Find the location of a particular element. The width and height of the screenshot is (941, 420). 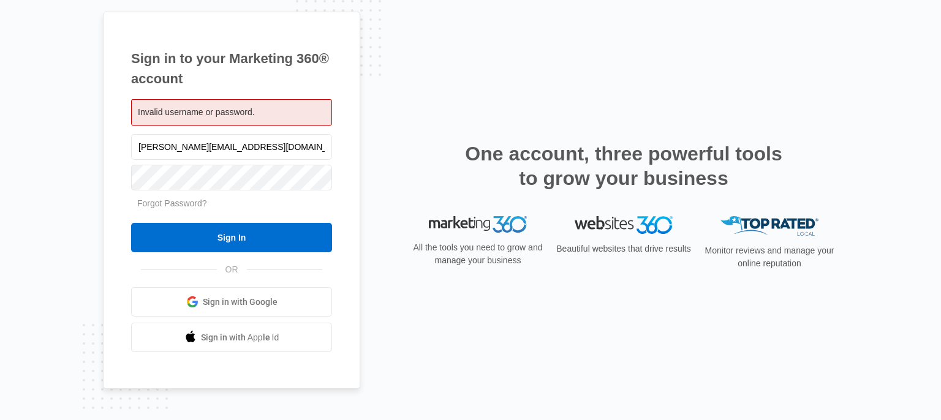

a: Sign in with Google is located at coordinates (232, 302).